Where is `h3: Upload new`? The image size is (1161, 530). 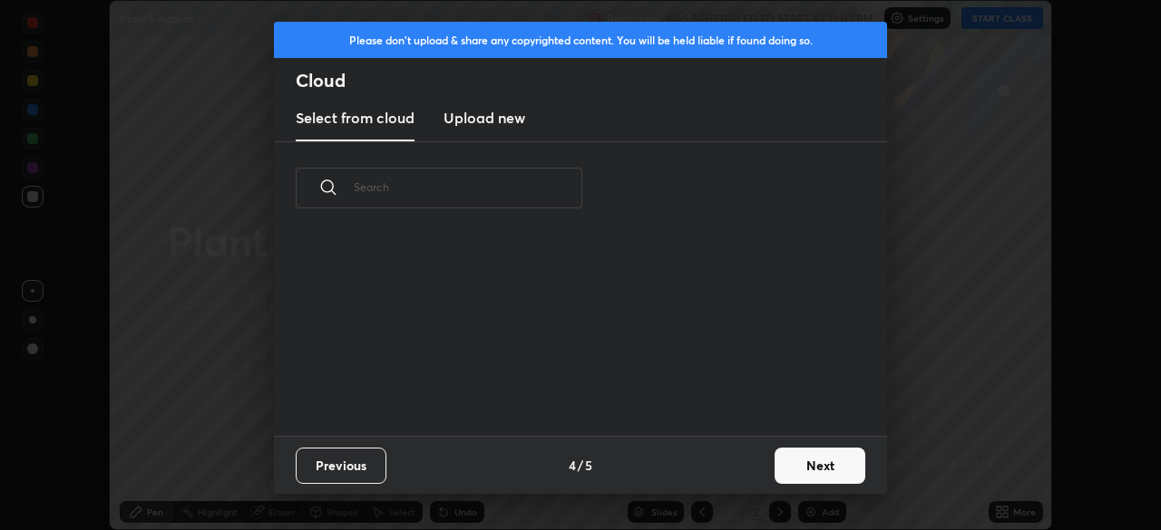
h3: Upload new is located at coordinates (484, 118).